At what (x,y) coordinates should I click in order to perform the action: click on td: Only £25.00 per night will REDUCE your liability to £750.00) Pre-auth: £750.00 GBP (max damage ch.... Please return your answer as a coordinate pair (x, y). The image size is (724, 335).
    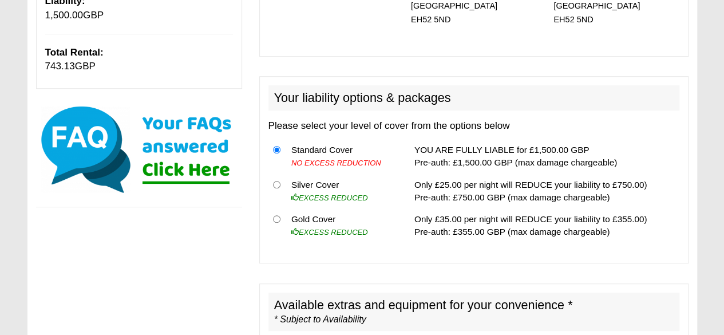
    Looking at the image, I should click on (545, 191).